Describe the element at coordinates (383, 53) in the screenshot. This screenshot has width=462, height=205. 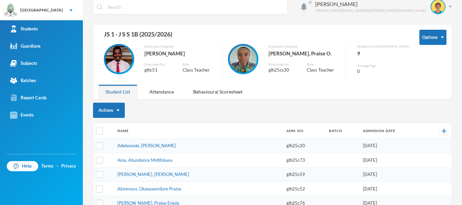
I see `div: 9` at that location.